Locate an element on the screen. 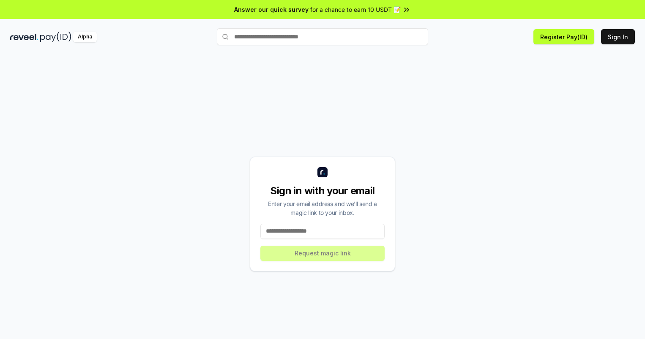 This screenshot has width=645, height=339. button: Sign In is located at coordinates (618, 37).